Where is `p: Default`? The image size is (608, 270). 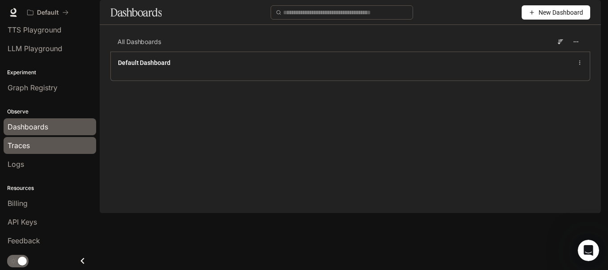
p: Default is located at coordinates (48, 12).